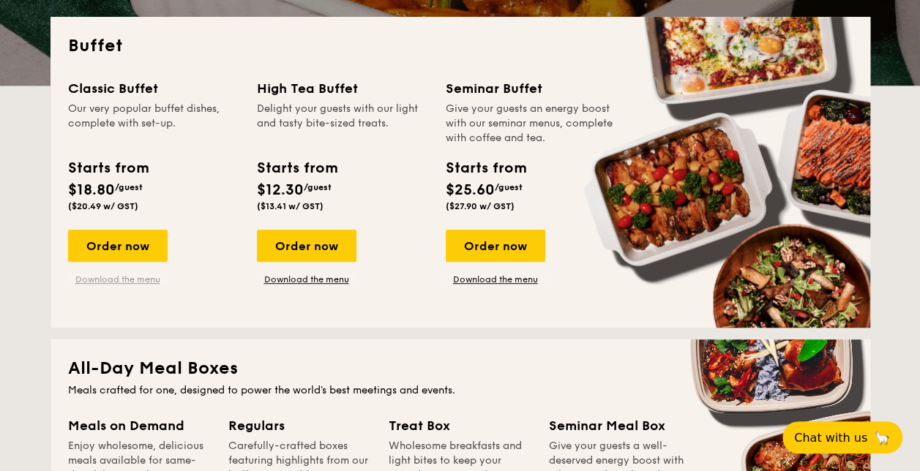 This screenshot has height=471, width=920. I want to click on h2: Buffet, so click(460, 46).